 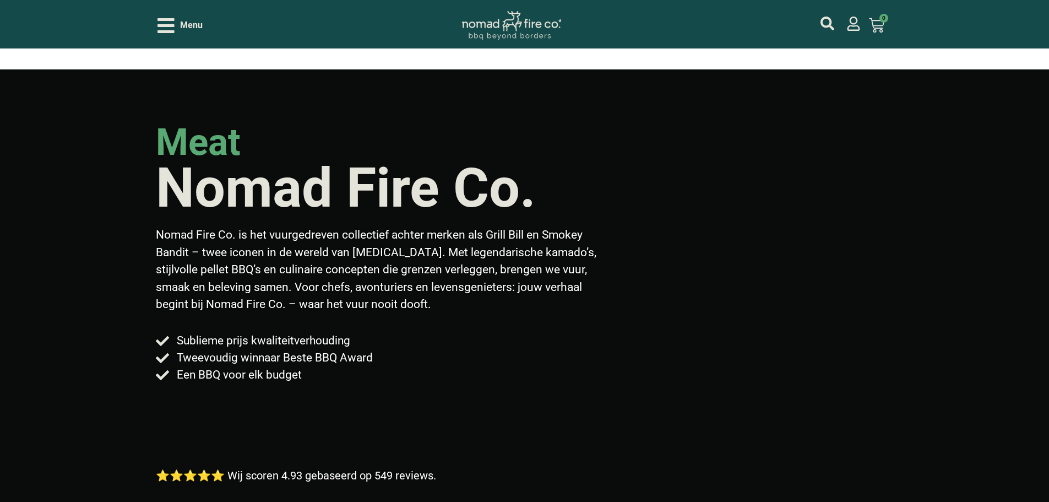 What do you see at coordinates (381, 270) in the screenshot?
I see `p: Nomad Fire Co. is het vuurgedreven collectief achter merken als Grill Bill en Smokey Bandit – twe...` at bounding box center [381, 270].